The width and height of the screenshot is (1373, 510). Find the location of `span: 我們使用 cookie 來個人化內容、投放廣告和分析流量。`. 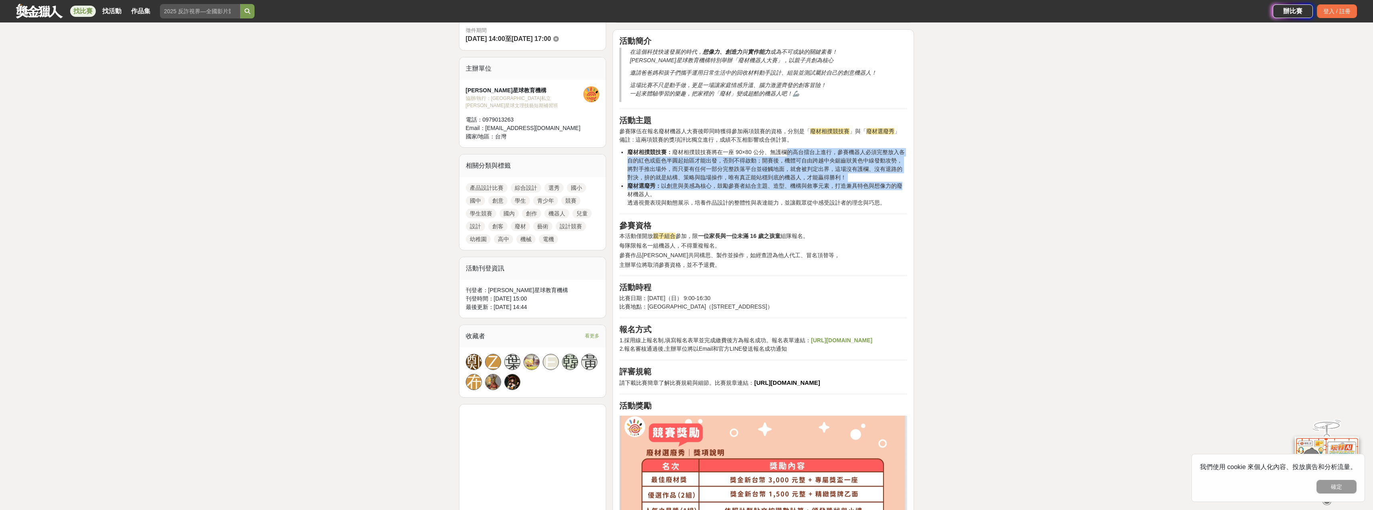

span: 我們使用 cookie 來個人化內容、投放廣告和分析流量。 is located at coordinates (1278, 466).